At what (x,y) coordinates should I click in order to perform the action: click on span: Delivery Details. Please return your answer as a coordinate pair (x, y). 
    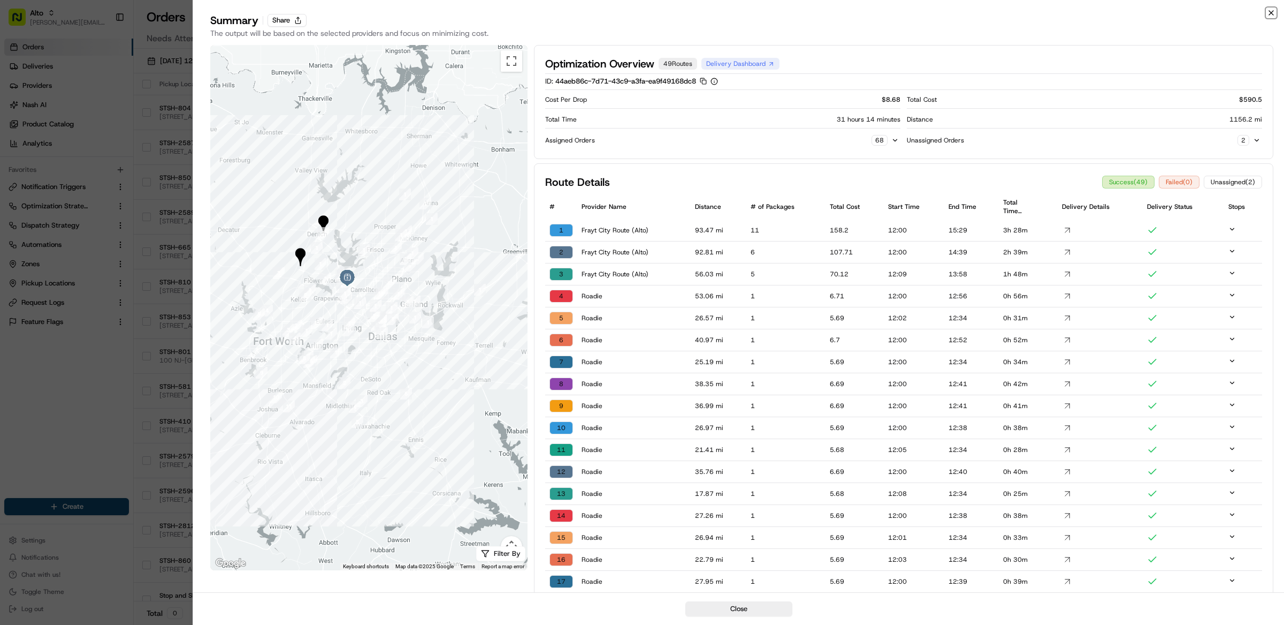
    Looking at the image, I should click on (1100, 207).